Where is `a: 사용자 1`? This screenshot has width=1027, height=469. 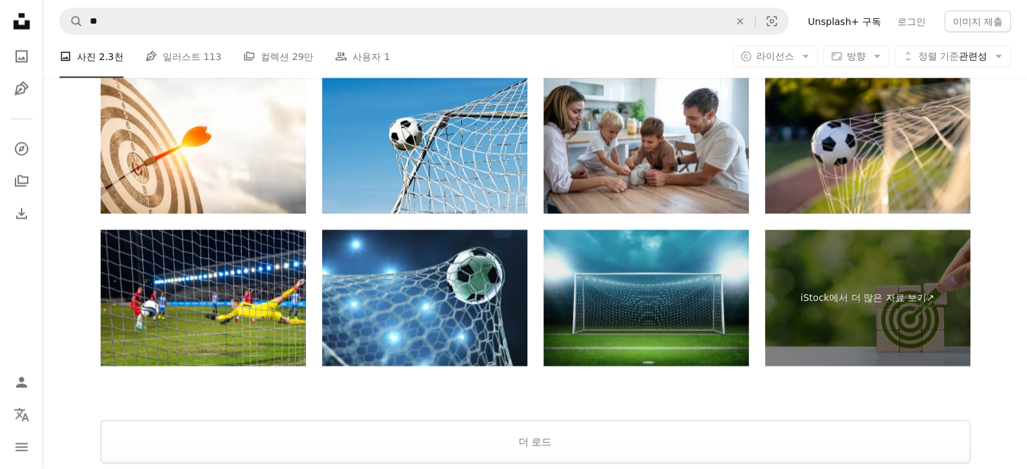 a: 사용자 1 is located at coordinates (362, 57).